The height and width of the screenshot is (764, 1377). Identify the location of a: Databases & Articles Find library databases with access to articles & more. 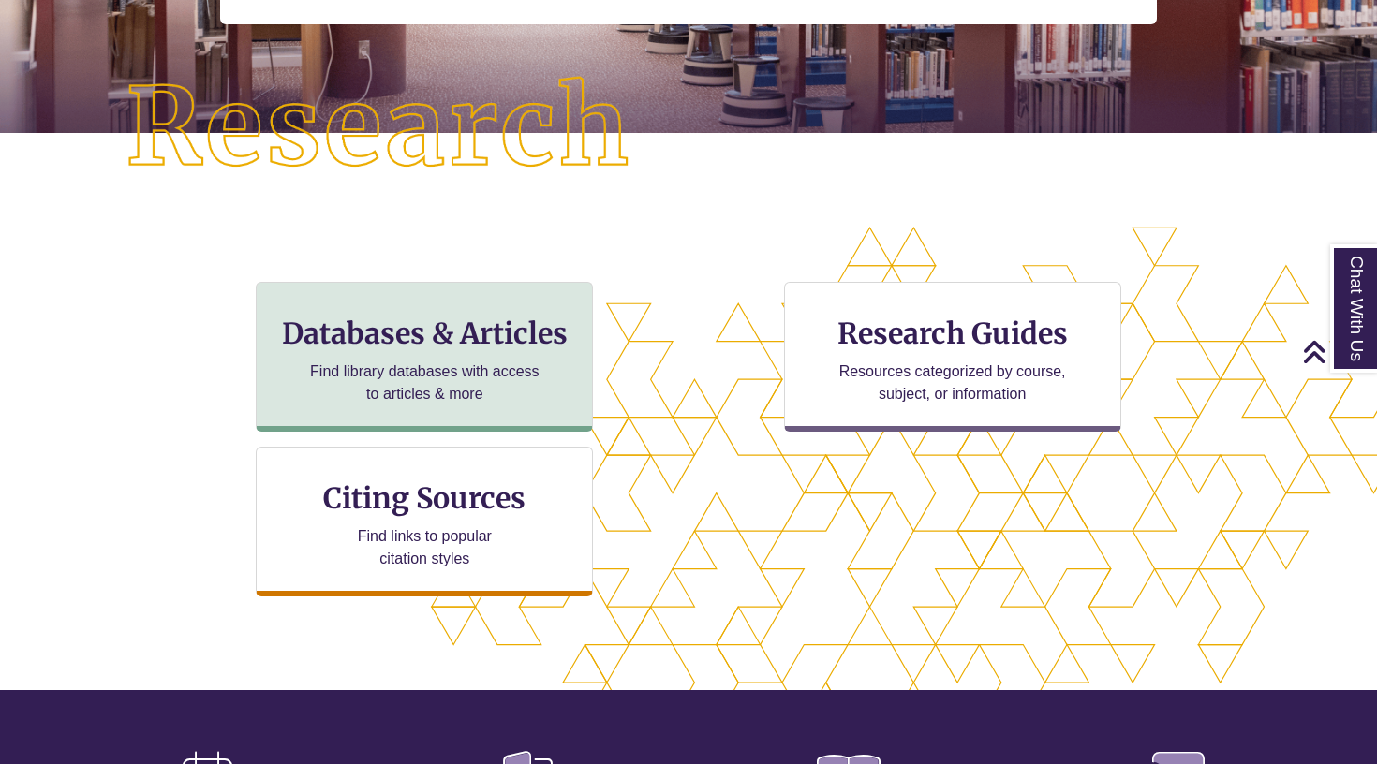
(424, 357).